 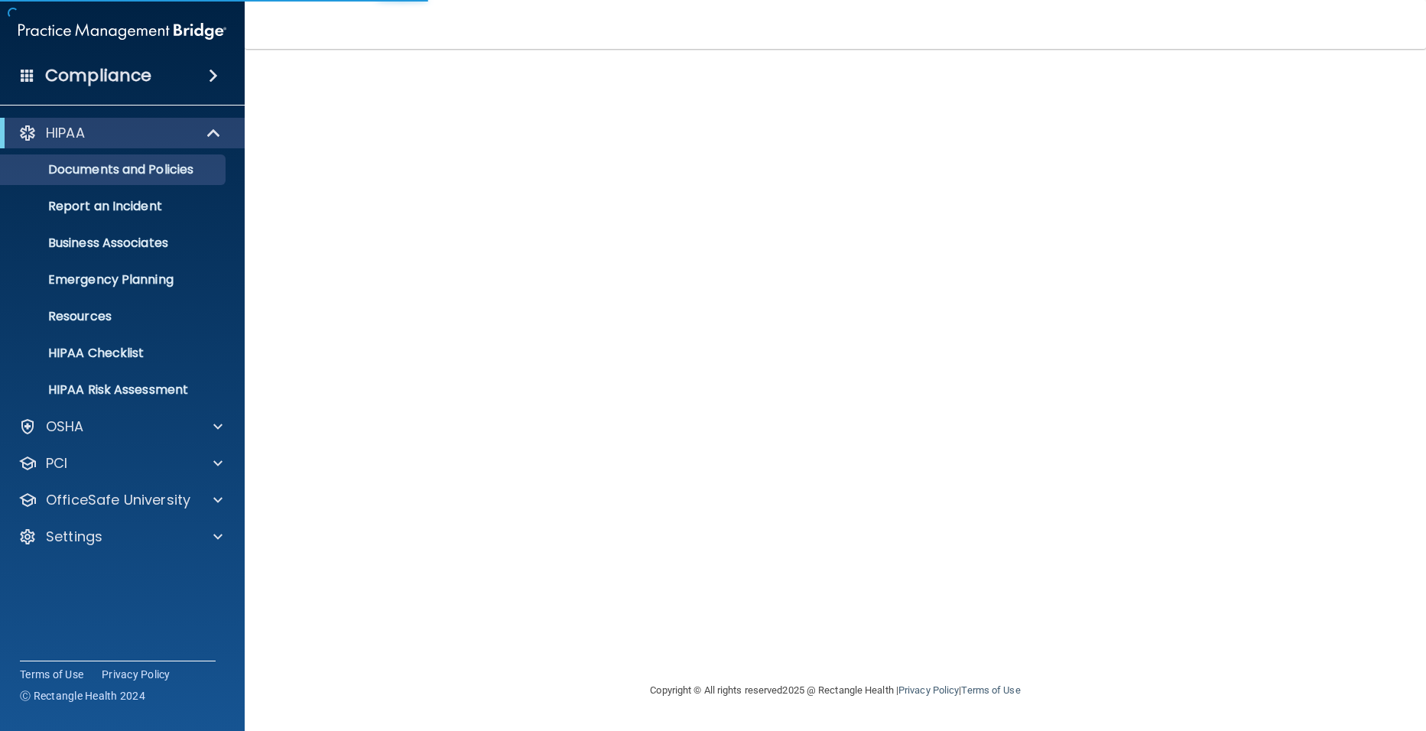 What do you see at coordinates (120, 500) in the screenshot?
I see `a: OfficeSafe University` at bounding box center [120, 500].